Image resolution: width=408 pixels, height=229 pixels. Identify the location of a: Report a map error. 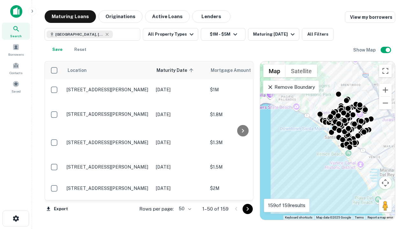
(380, 218).